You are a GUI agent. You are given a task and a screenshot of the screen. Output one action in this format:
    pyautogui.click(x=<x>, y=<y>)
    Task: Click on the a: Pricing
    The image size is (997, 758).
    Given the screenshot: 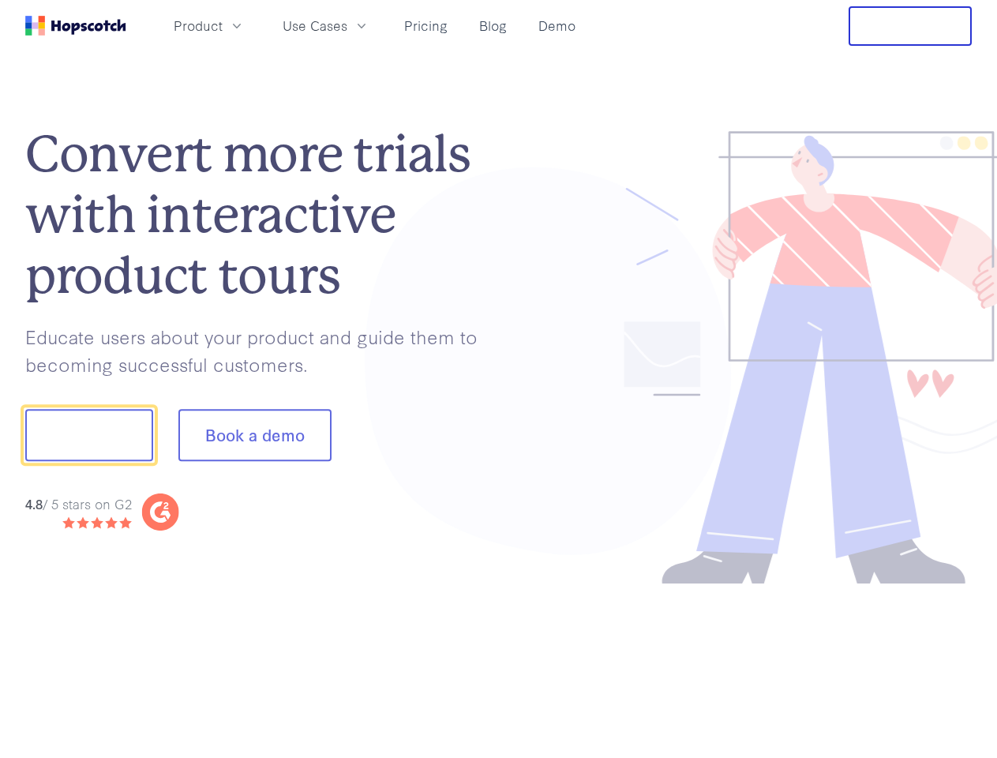 What is the action you would take?
    pyautogui.click(x=425, y=25)
    